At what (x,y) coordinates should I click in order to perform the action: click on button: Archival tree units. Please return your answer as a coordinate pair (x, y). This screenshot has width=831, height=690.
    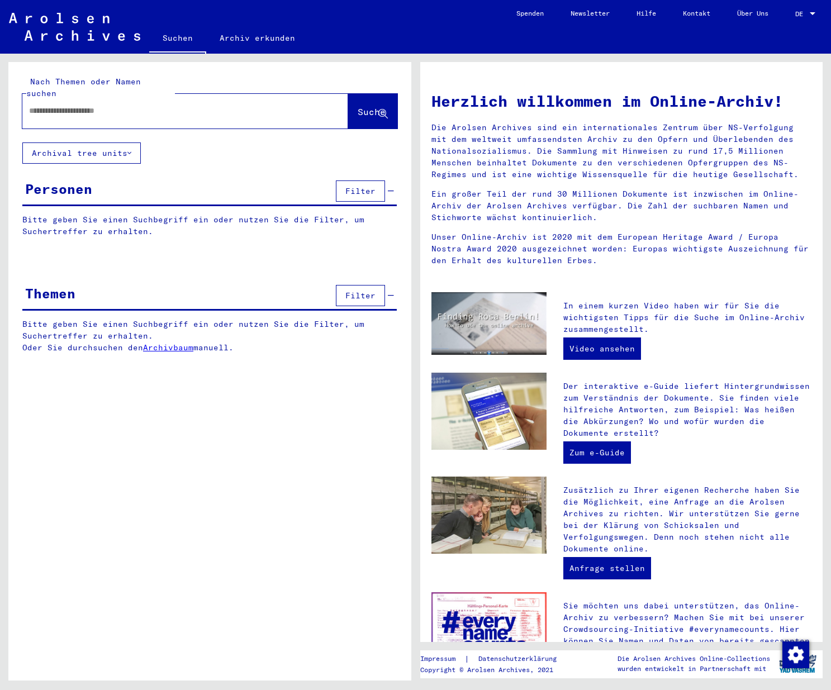
    Looking at the image, I should click on (82, 153).